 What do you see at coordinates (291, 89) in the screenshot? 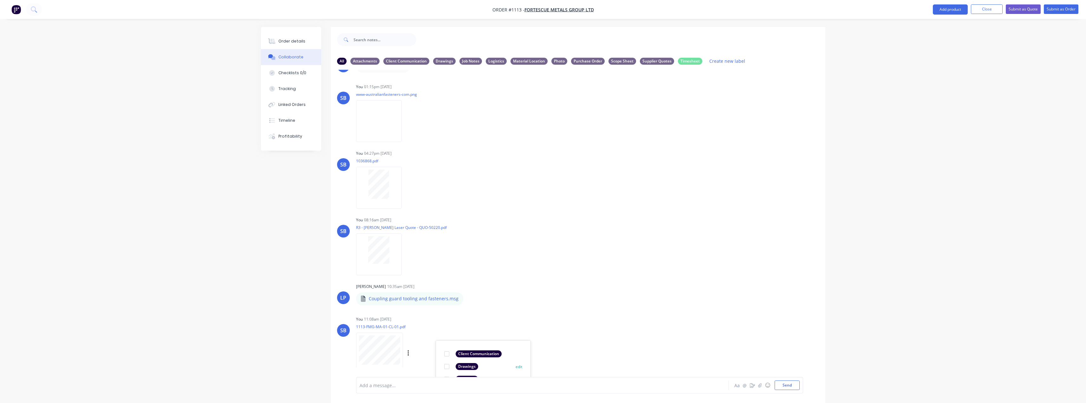
I see `button: Tracking` at bounding box center [291, 89].